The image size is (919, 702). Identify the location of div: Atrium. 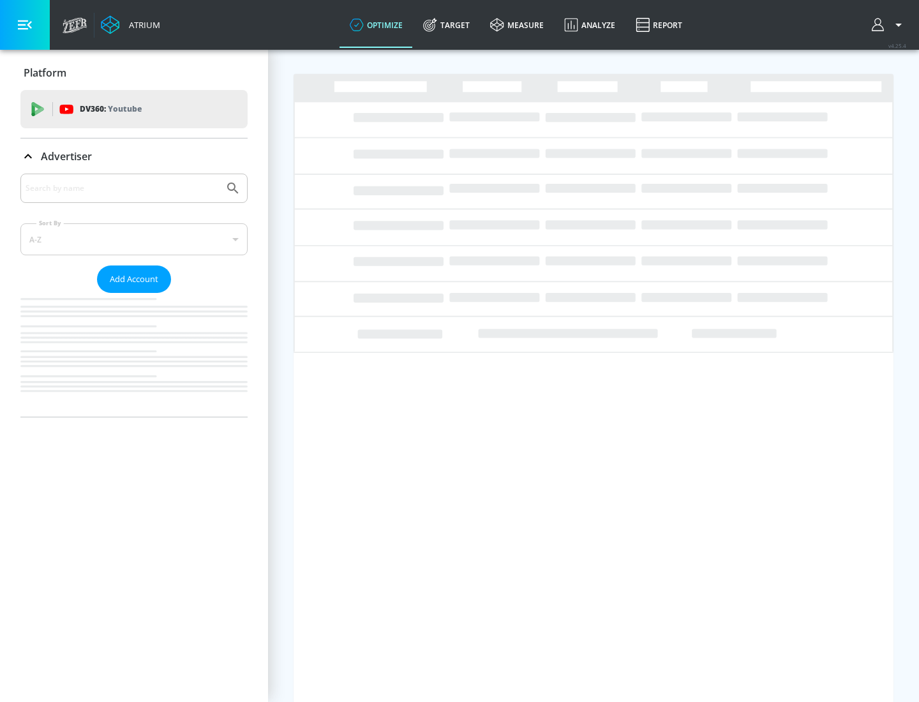
(142, 25).